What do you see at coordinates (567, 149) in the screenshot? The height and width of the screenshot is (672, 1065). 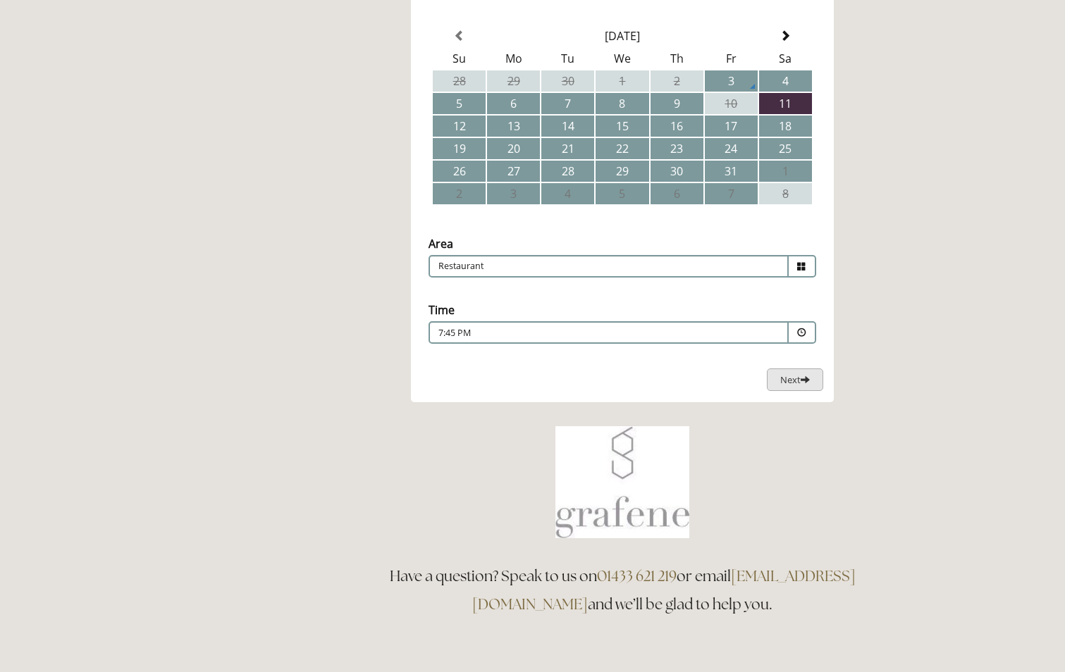 I see `td: 21` at bounding box center [567, 149].